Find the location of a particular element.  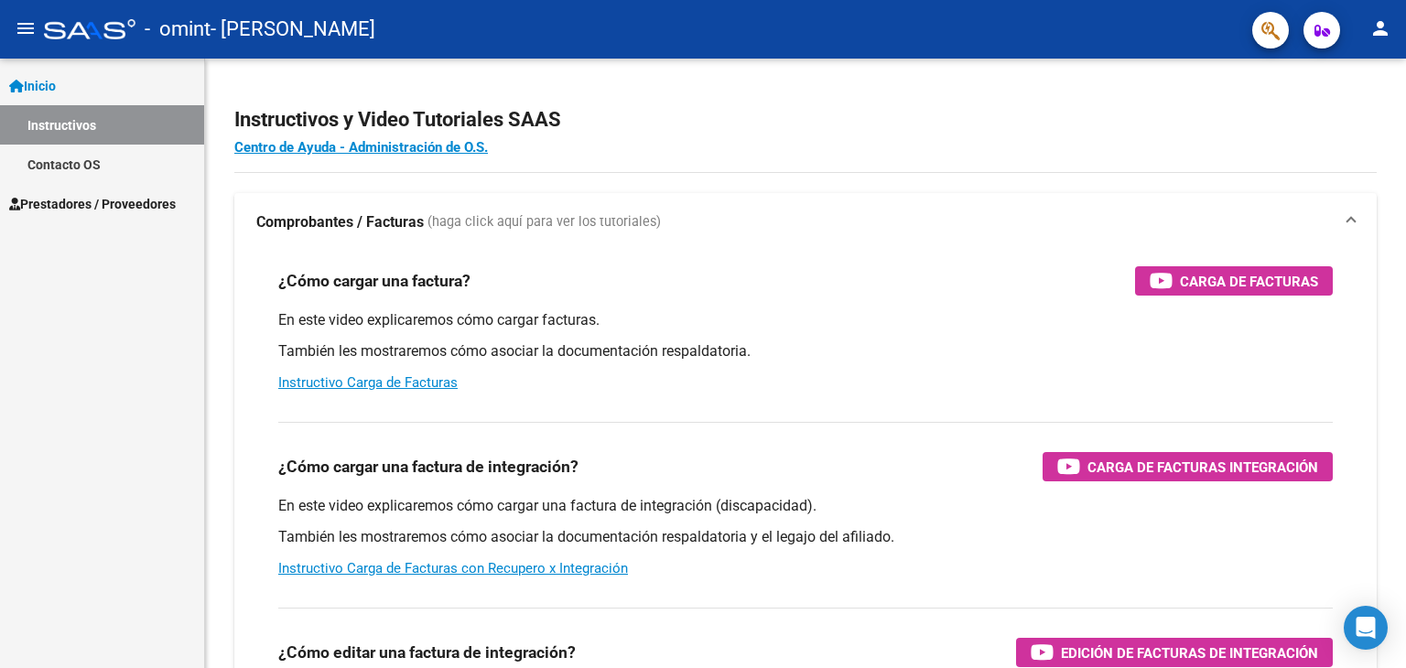

span: (haga click aquí para ver los tutoriales) is located at coordinates (544, 222).